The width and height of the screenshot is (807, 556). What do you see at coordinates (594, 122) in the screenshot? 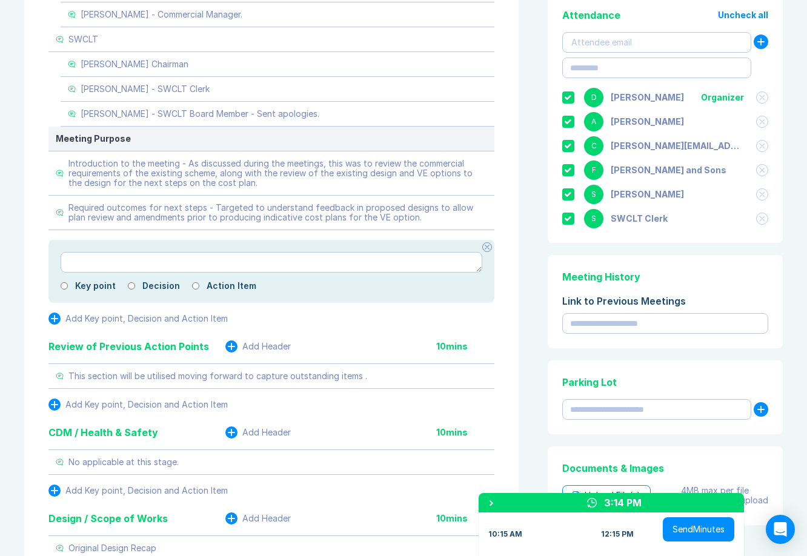
I see `div: A` at bounding box center [594, 122].